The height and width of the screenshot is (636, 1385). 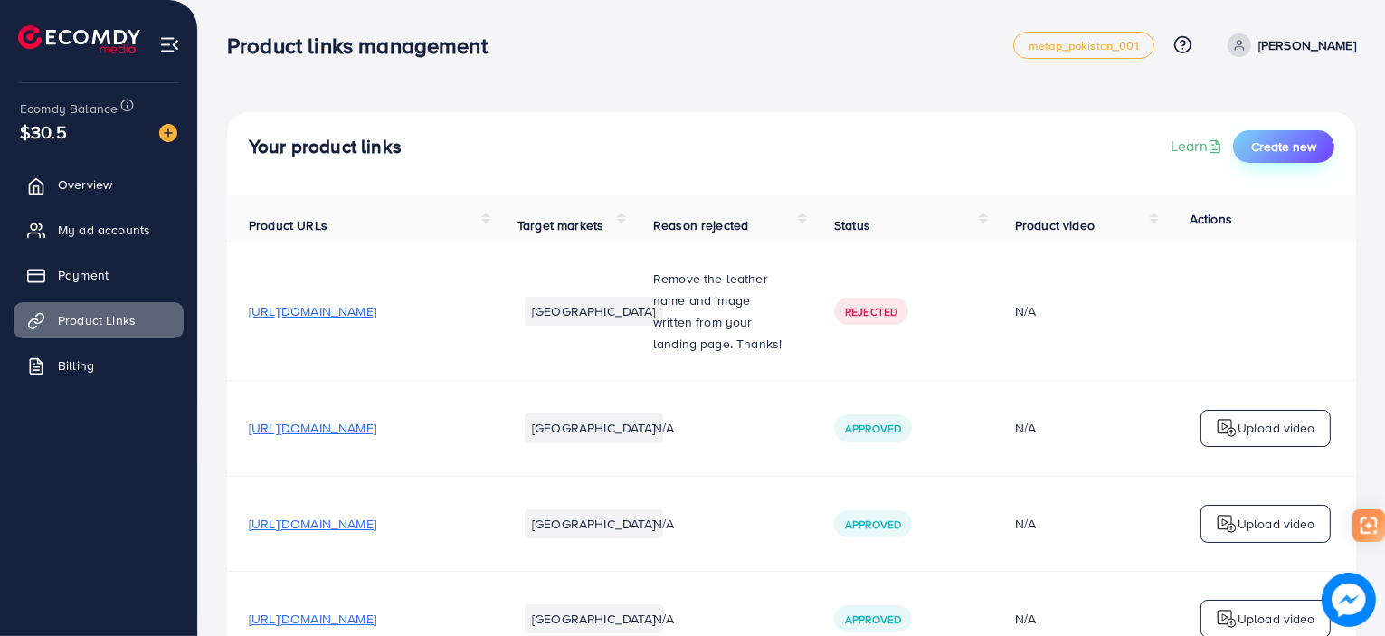 I want to click on a: Payment, so click(x=99, y=275).